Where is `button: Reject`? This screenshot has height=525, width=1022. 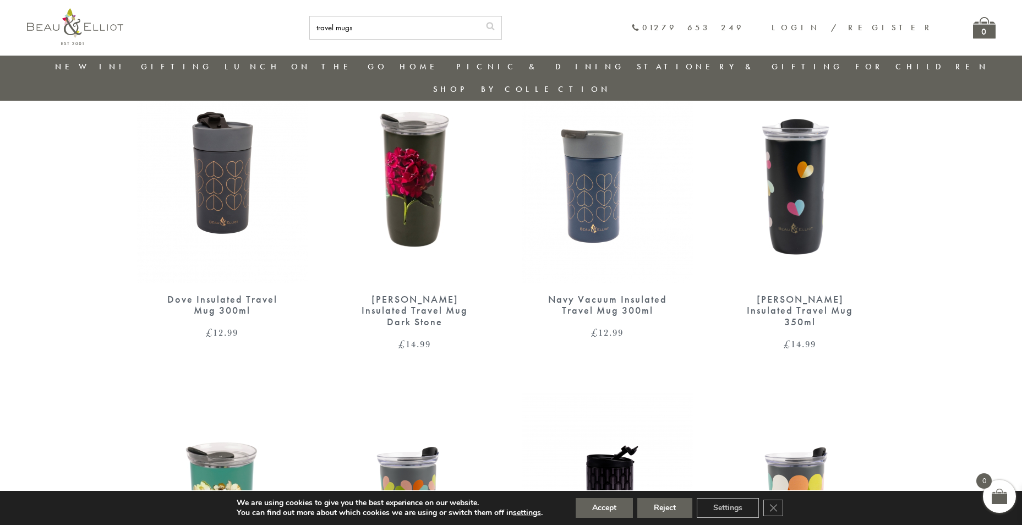 button: Reject is located at coordinates (665, 508).